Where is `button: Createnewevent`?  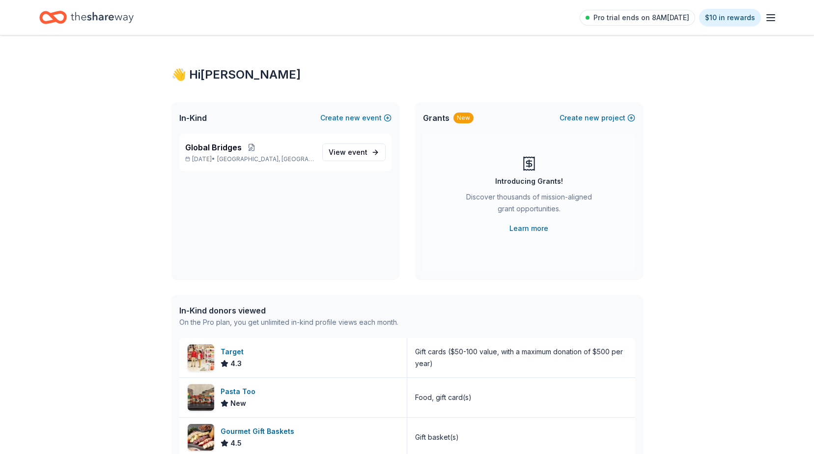 button: Createnewevent is located at coordinates (355, 118).